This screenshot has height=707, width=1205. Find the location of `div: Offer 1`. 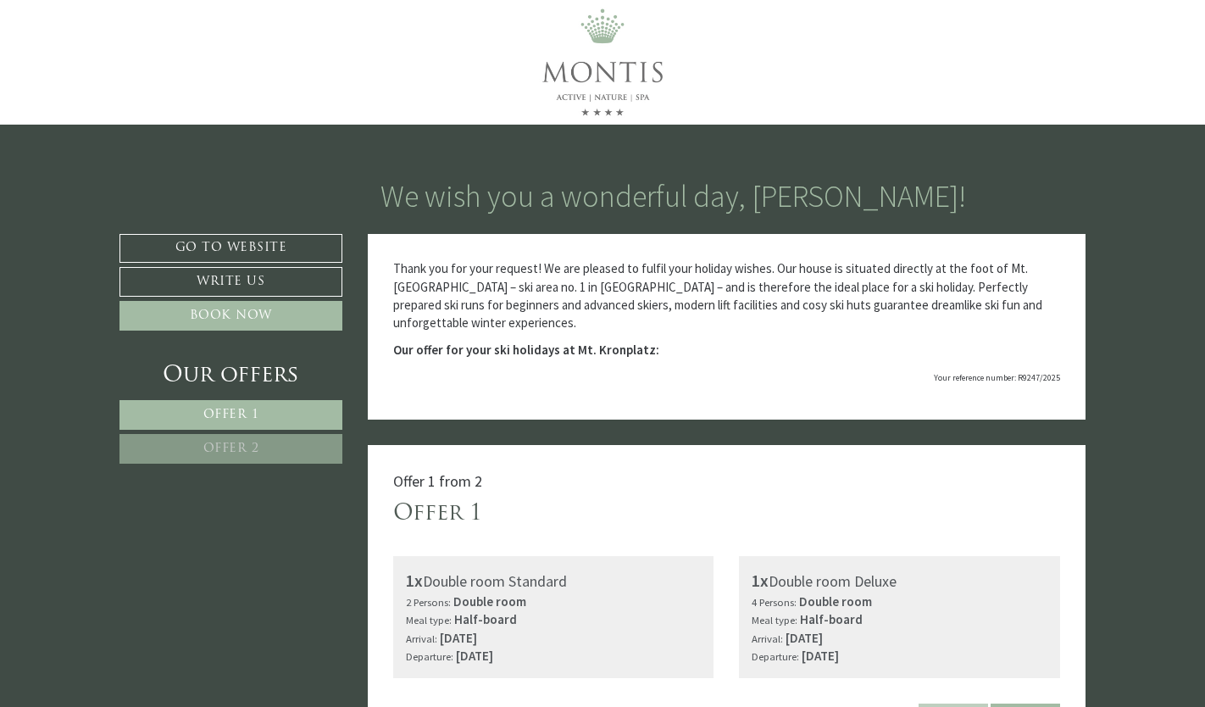

div: Offer 1 is located at coordinates (437, 514).